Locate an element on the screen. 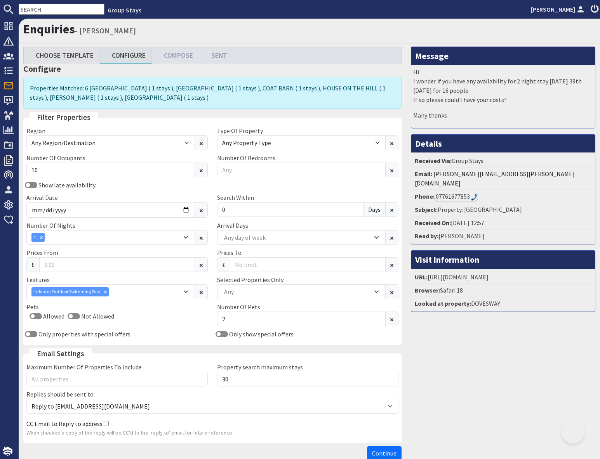  label: Replies should be sent to: is located at coordinates (61, 394).